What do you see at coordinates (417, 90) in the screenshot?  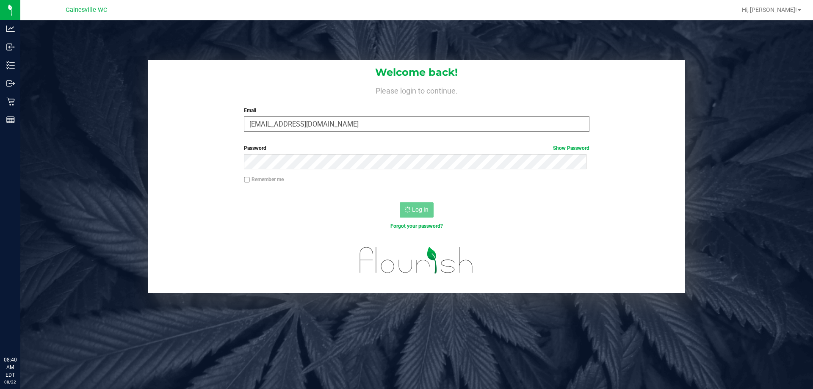 I see `h4: Please login to continue.` at bounding box center [417, 90].